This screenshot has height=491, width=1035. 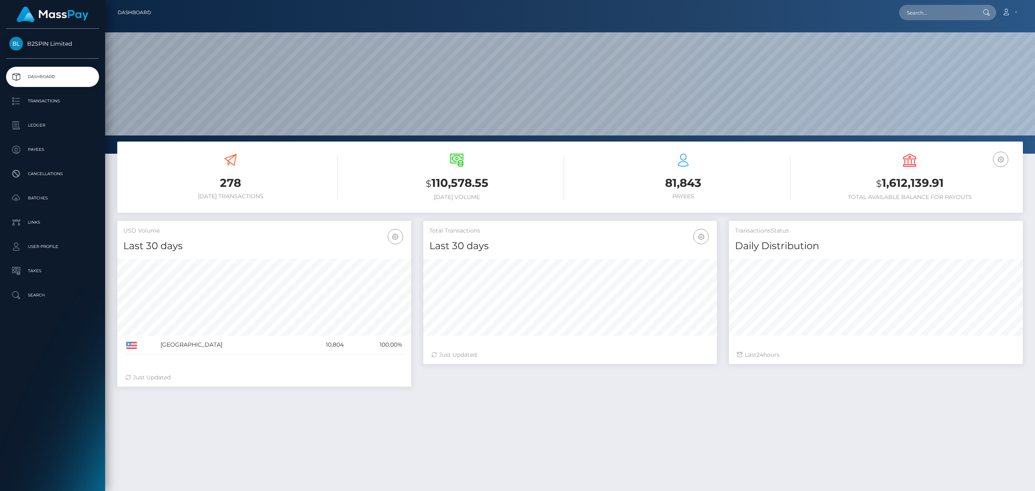 I want to click on h3: 278, so click(x=230, y=183).